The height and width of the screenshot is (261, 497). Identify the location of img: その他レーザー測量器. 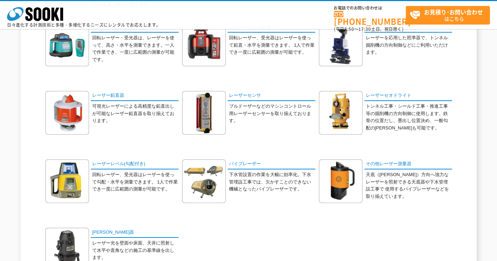
(340, 181).